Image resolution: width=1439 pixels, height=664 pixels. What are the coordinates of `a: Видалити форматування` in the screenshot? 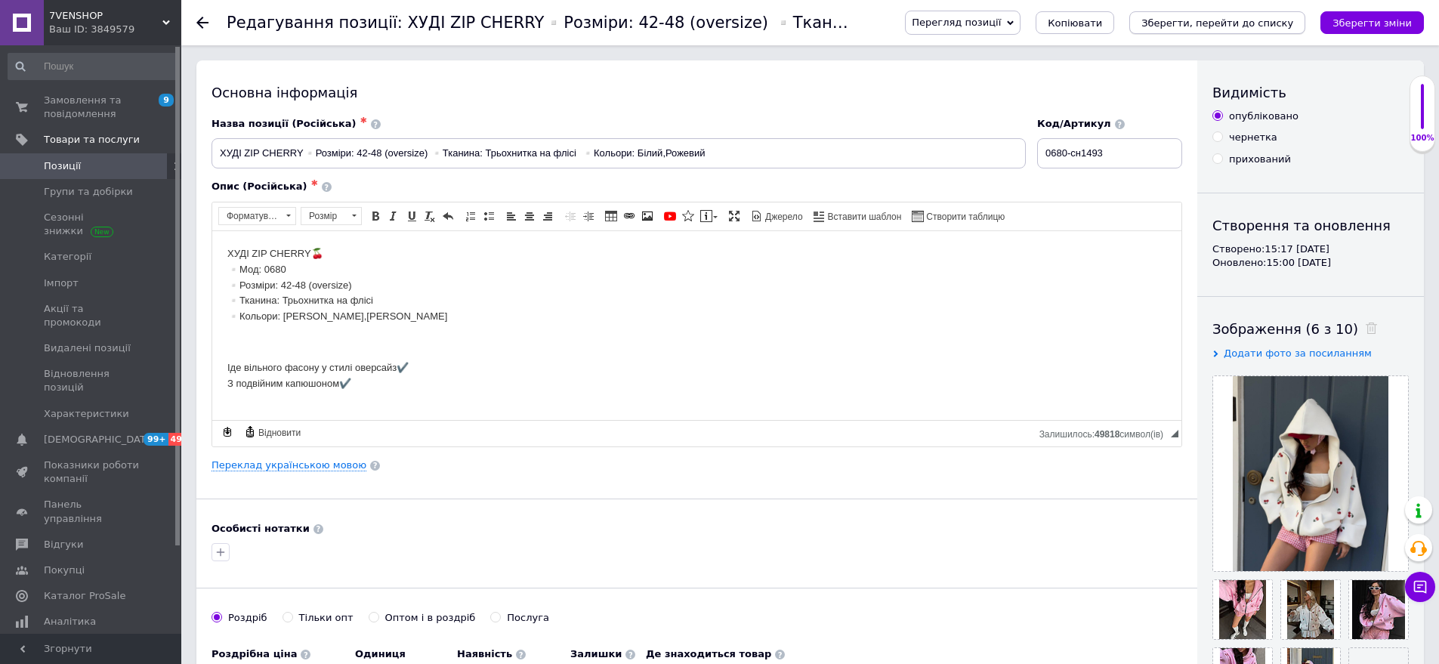 It's located at (430, 216).